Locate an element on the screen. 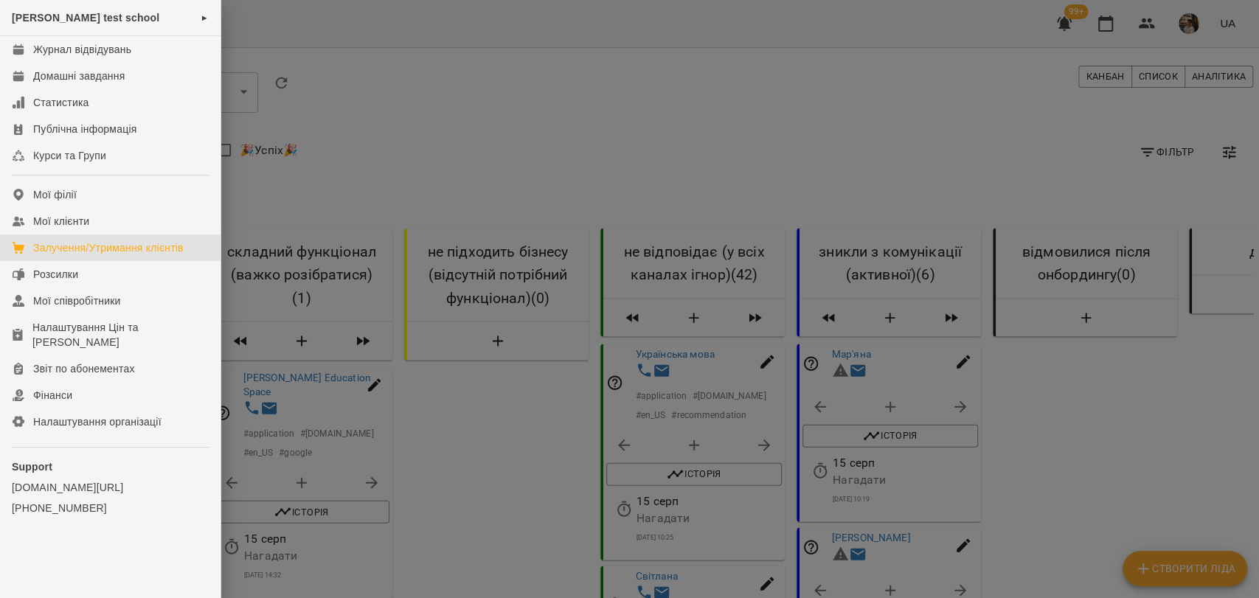  div: Домашні завдання is located at coordinates (79, 76).